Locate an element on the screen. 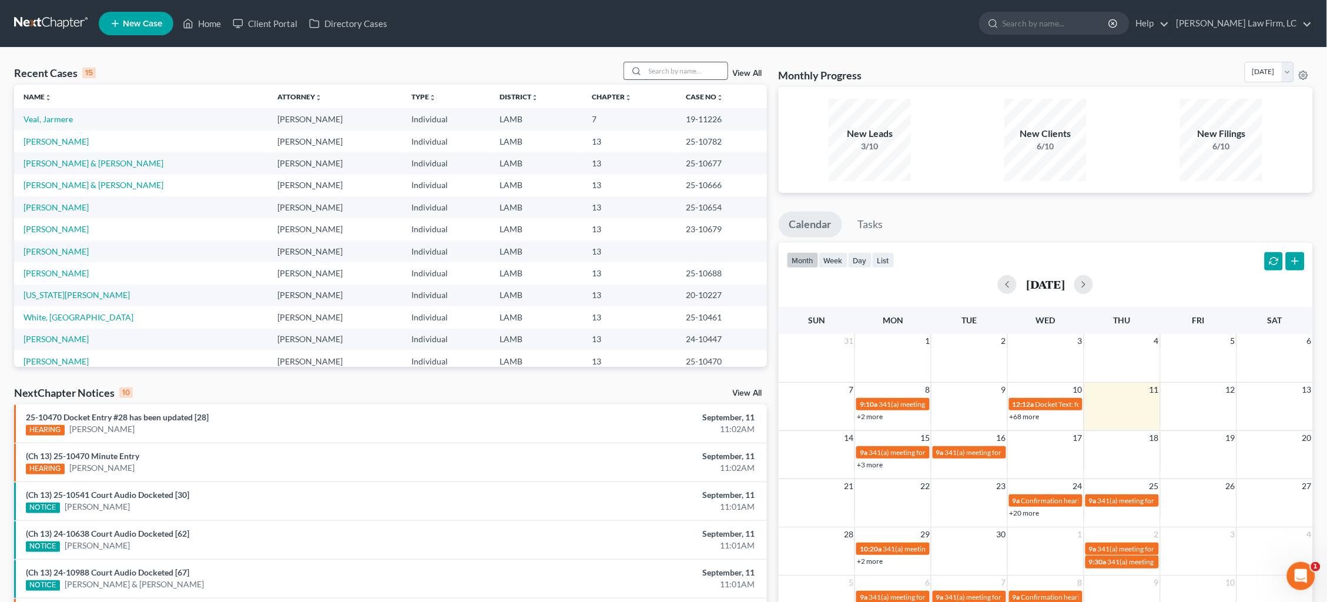 The image size is (1327, 602). div: NOTICE is located at coordinates (43, 508).